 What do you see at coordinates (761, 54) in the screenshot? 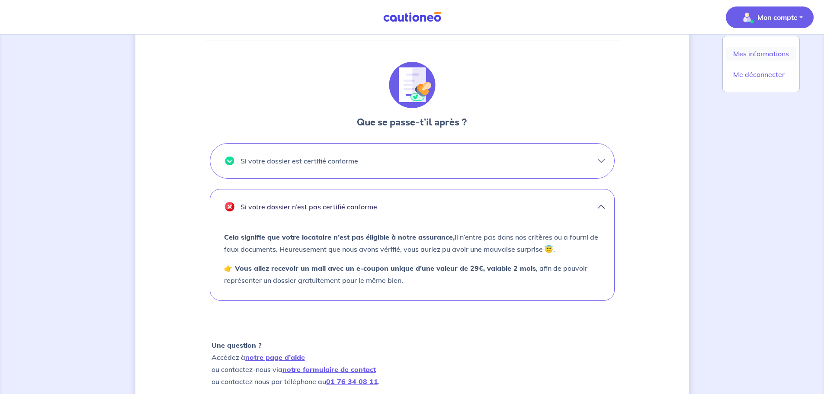
I see `a: Mes informations` at bounding box center [761, 54].